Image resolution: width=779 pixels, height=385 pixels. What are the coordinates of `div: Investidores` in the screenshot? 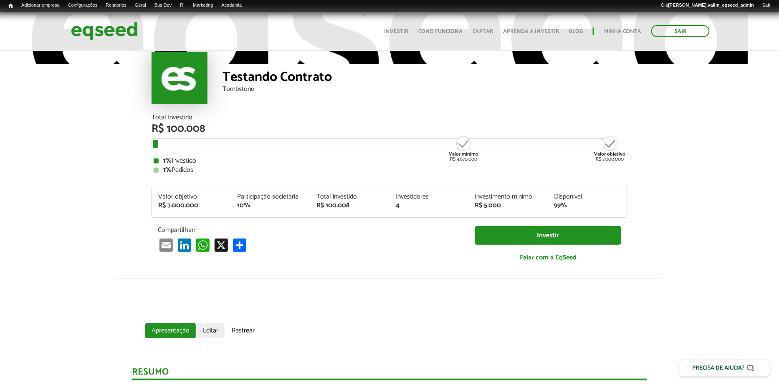 It's located at (429, 197).